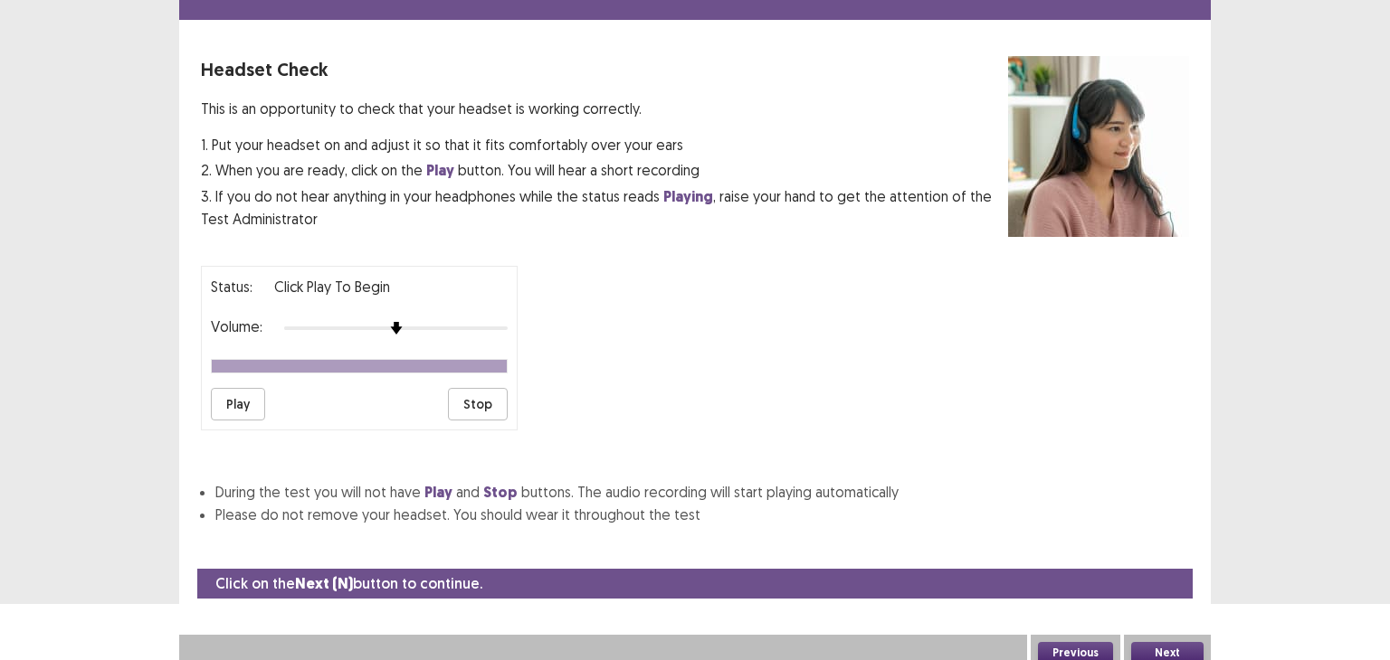 This screenshot has height=660, width=1390. I want to click on p: 2. When you are ready, click on the button. You will hear a short recording, so click(604, 170).